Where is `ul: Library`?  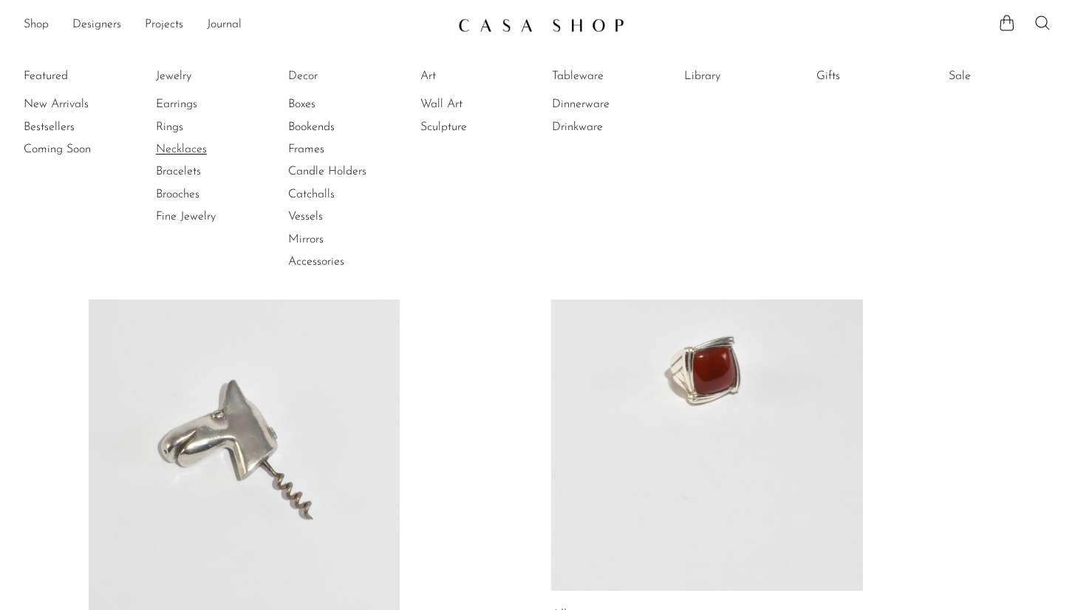 ul: Library is located at coordinates (740, 79).